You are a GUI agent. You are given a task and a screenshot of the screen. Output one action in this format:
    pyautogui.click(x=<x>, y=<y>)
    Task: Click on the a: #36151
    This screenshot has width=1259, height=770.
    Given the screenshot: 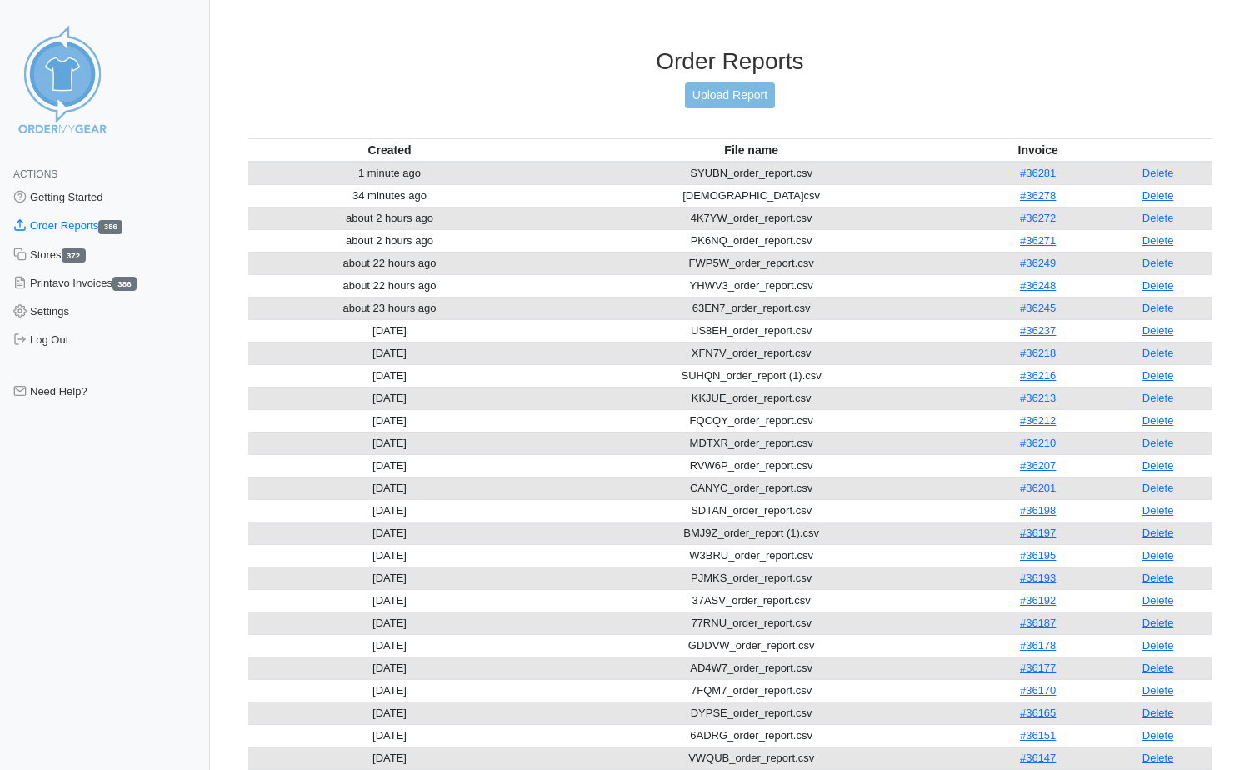 What is the action you would take?
    pyautogui.click(x=1038, y=735)
    